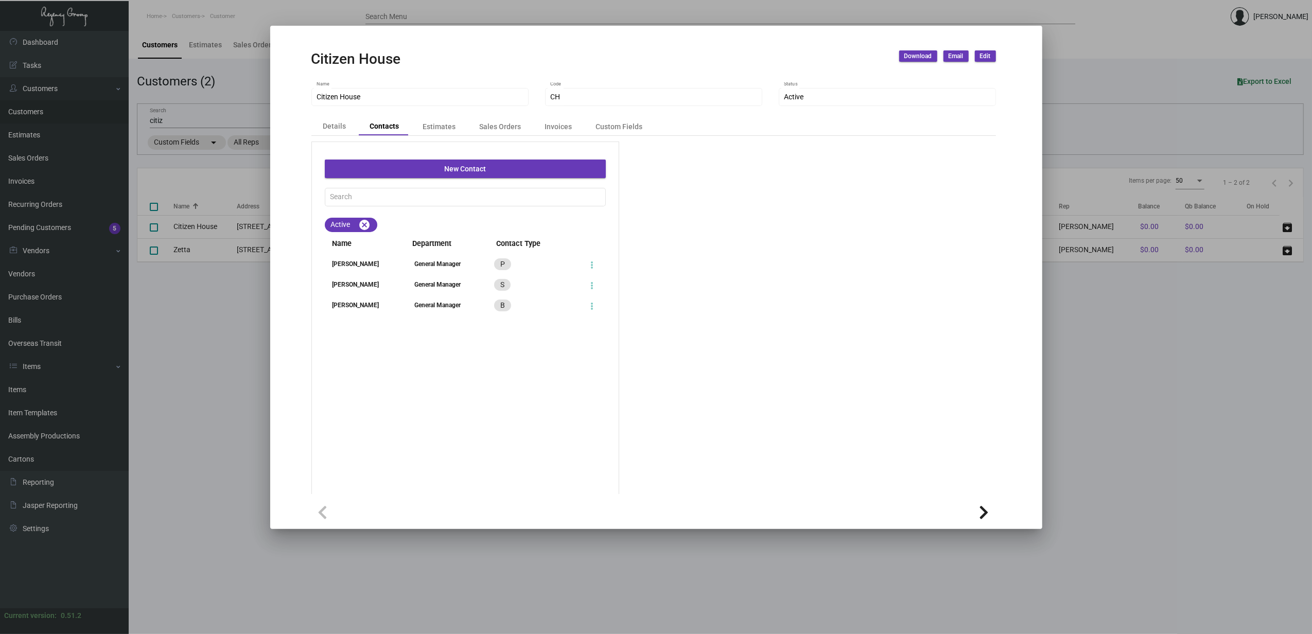  Describe the element at coordinates (918, 56) in the screenshot. I see `span: Download` at that location.